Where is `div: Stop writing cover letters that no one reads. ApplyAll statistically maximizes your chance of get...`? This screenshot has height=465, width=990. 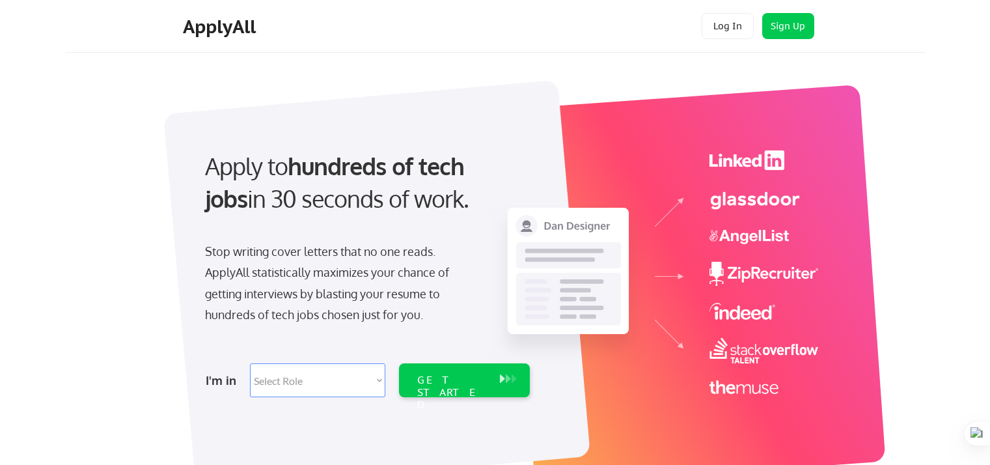 div: Stop writing cover letters that no one reads. ApplyAll statistically maximizes your chance of get... is located at coordinates (338, 283).